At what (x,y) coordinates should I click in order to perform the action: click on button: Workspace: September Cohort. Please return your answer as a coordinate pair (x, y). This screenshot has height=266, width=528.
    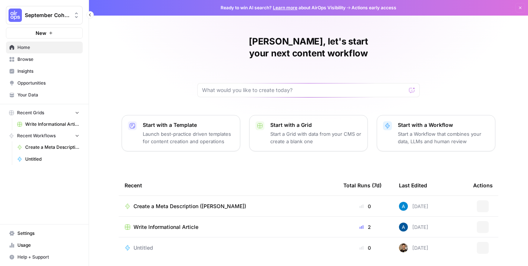
    Looking at the image, I should click on (44, 15).